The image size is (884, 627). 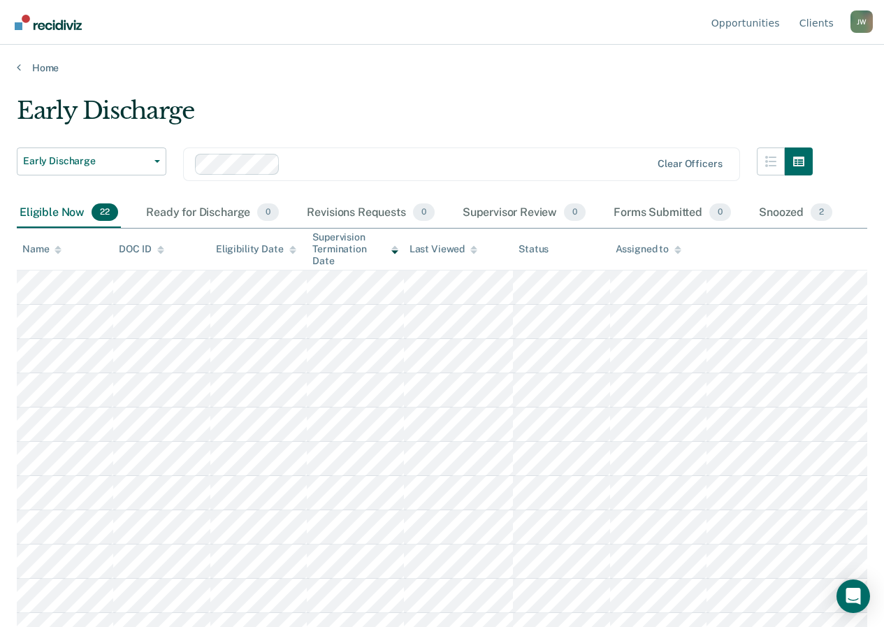 I want to click on div: Clear officers, so click(x=690, y=164).